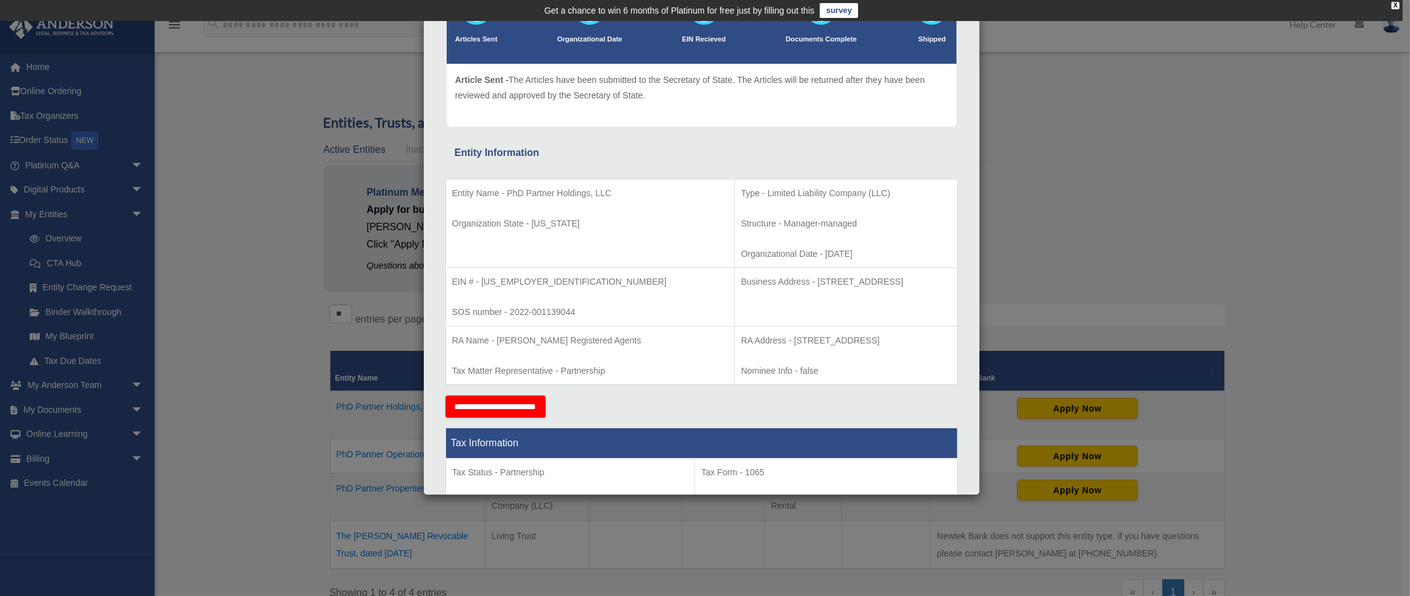 This screenshot has width=1410, height=596. What do you see at coordinates (821, 40) in the screenshot?
I see `p: Documents Complete` at bounding box center [821, 40].